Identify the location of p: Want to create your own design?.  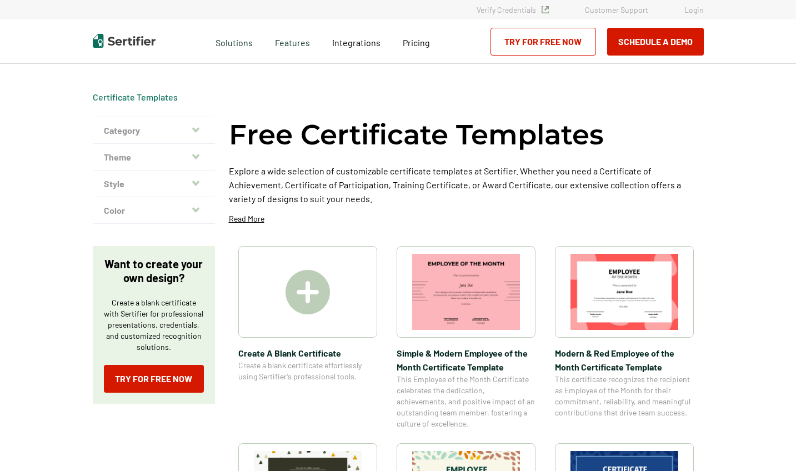
(154, 271).